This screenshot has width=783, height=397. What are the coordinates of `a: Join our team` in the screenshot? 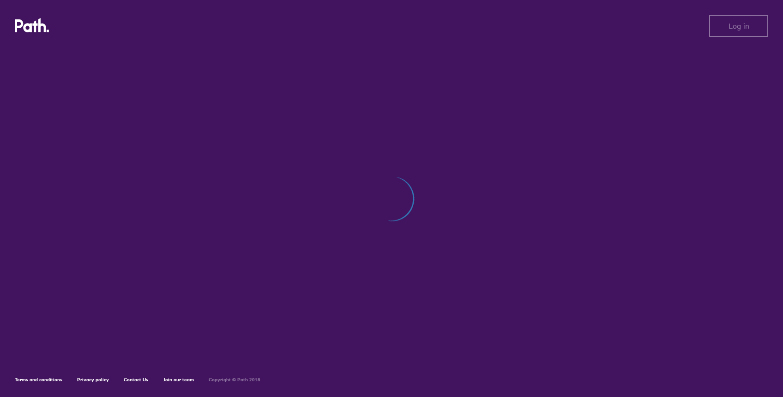 It's located at (178, 379).